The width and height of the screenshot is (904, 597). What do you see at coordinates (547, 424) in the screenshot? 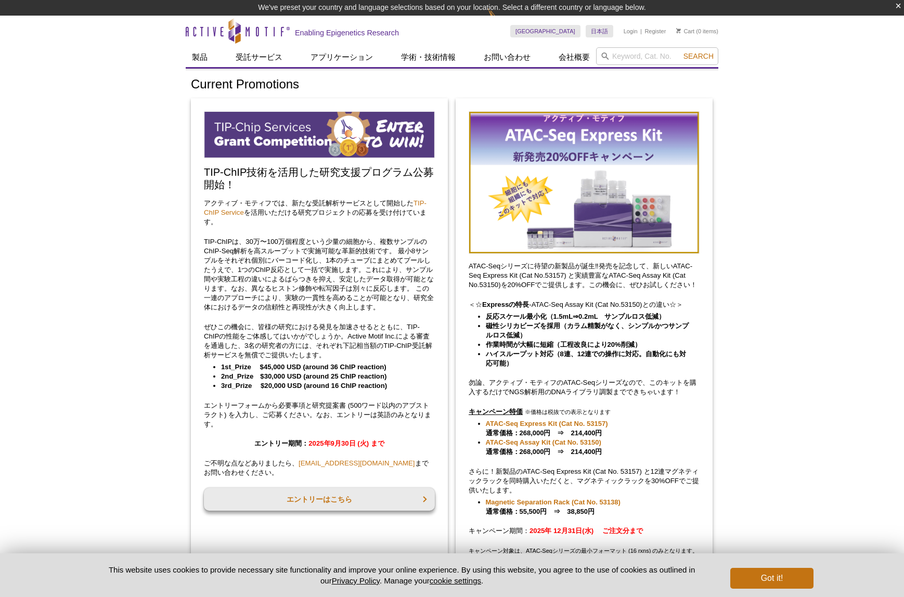
I see `a: ATAC-Seq Express Kit (Cat No. 53157)` at bounding box center [547, 424].